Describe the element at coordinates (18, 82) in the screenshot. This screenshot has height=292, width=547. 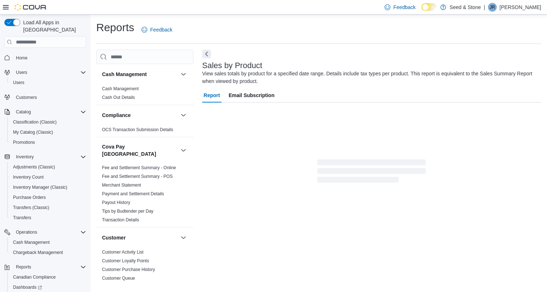
I see `a: Users` at that location.